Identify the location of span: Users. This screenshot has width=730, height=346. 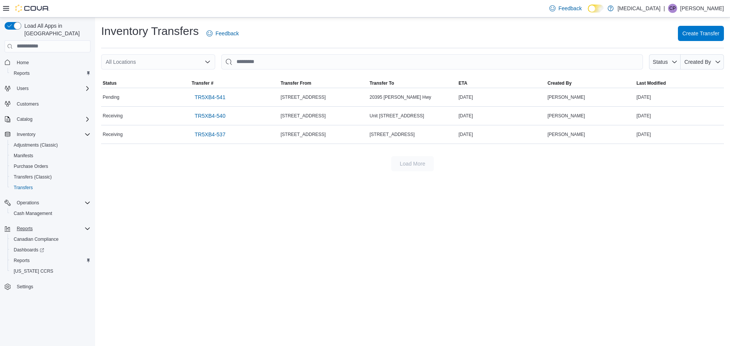
(22, 89).